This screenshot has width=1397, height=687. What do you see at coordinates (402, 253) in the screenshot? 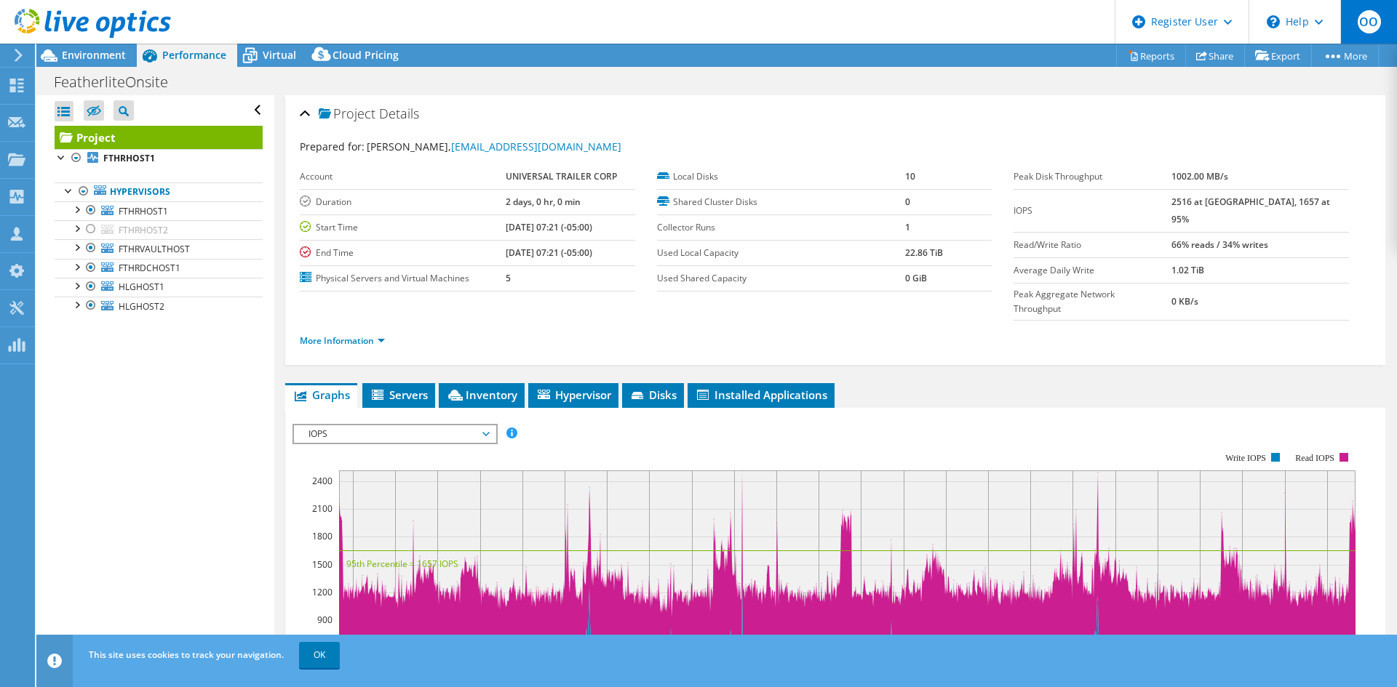
I see `label: End Time` at bounding box center [402, 253].